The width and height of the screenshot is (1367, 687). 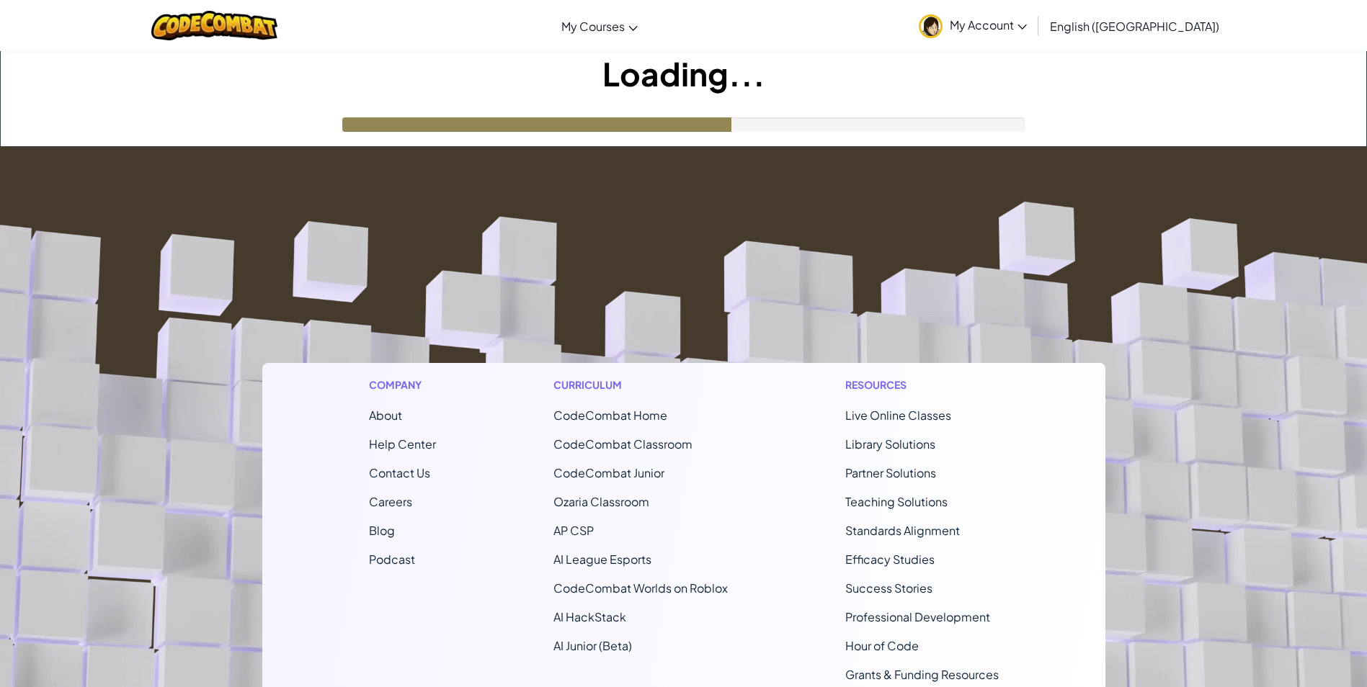 I want to click on a: AI HackStack, so click(x=589, y=617).